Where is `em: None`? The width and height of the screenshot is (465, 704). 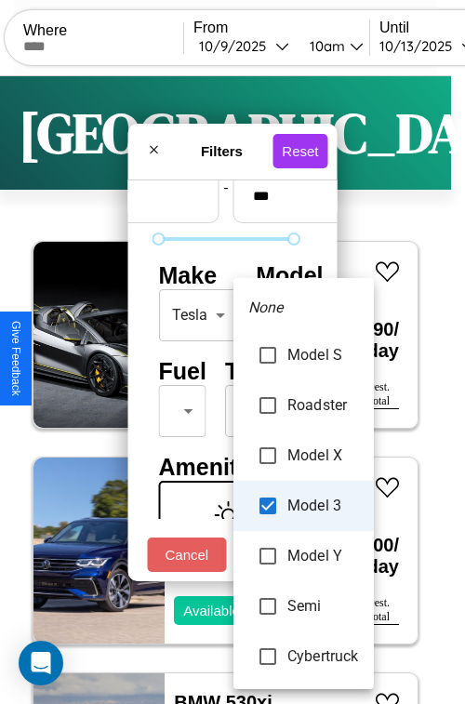
em: None is located at coordinates (266, 308).